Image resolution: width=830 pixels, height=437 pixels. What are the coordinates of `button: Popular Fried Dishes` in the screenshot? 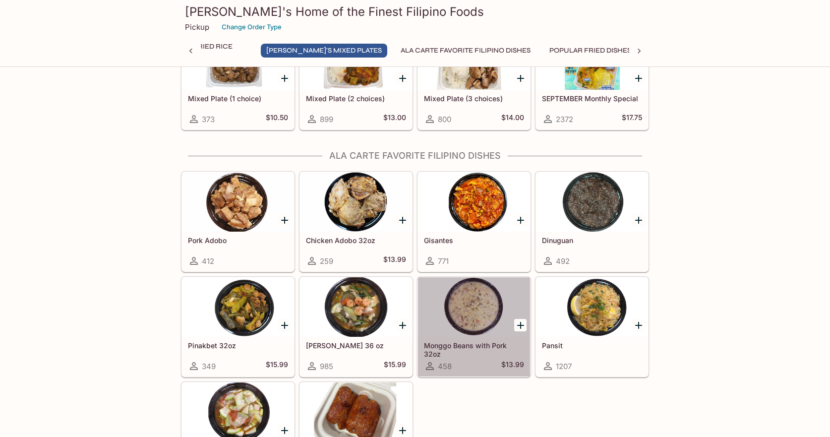 It's located at (590, 51).